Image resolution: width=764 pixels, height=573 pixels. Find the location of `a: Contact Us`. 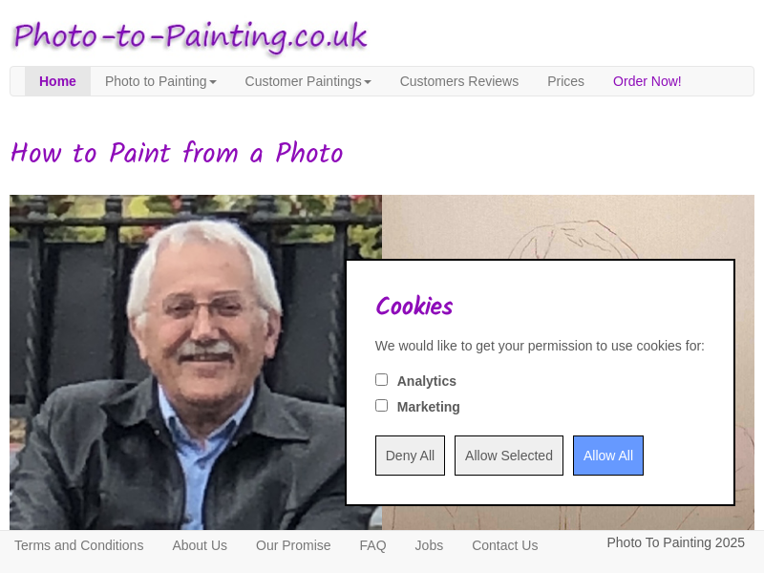

a: Contact Us is located at coordinates (505, 546).